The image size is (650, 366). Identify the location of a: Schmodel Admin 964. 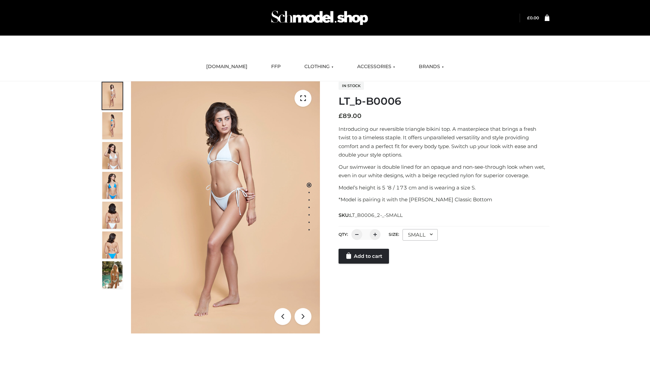
(320, 18).